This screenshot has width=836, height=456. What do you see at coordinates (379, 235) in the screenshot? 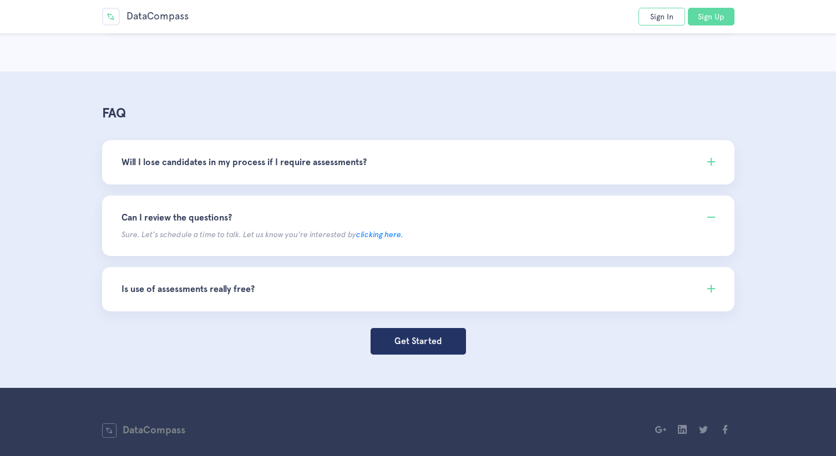
I see `a: clicking here.` at bounding box center [379, 235].